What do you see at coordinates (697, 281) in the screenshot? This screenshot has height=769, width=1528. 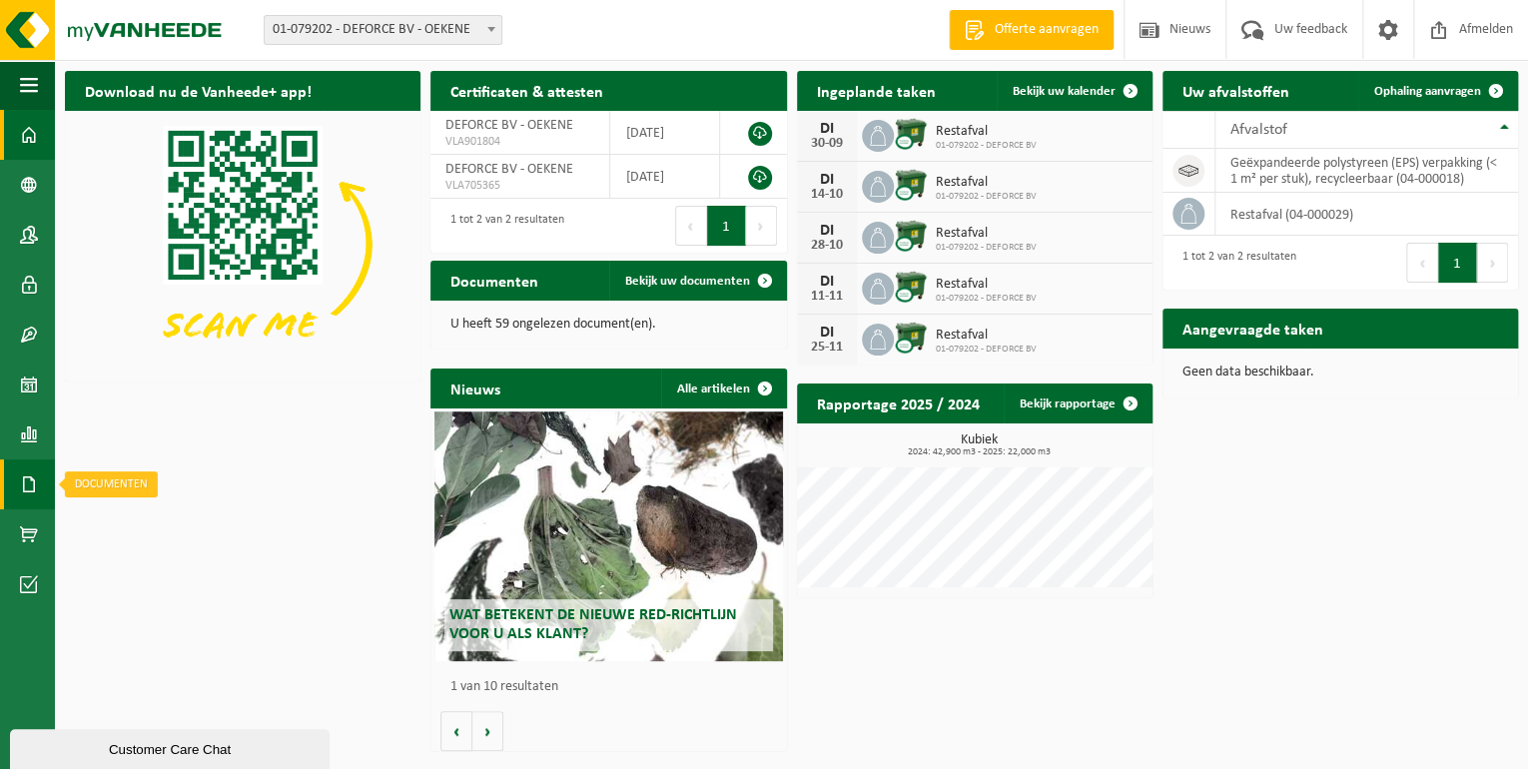 I see `a: Bekijk uw documenten` at bounding box center [697, 281].